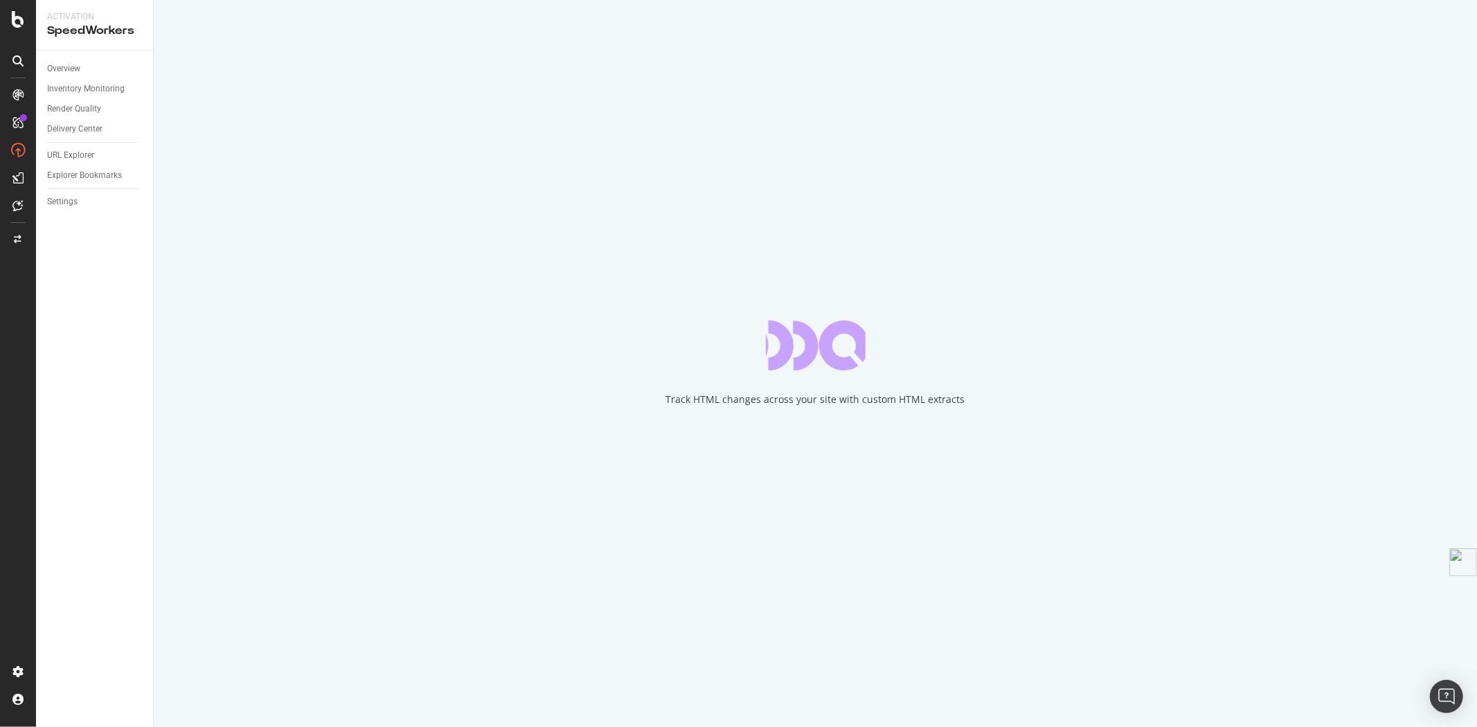 The width and height of the screenshot is (1477, 727). Describe the element at coordinates (95, 202) in the screenshot. I see `a: Settings` at that location.